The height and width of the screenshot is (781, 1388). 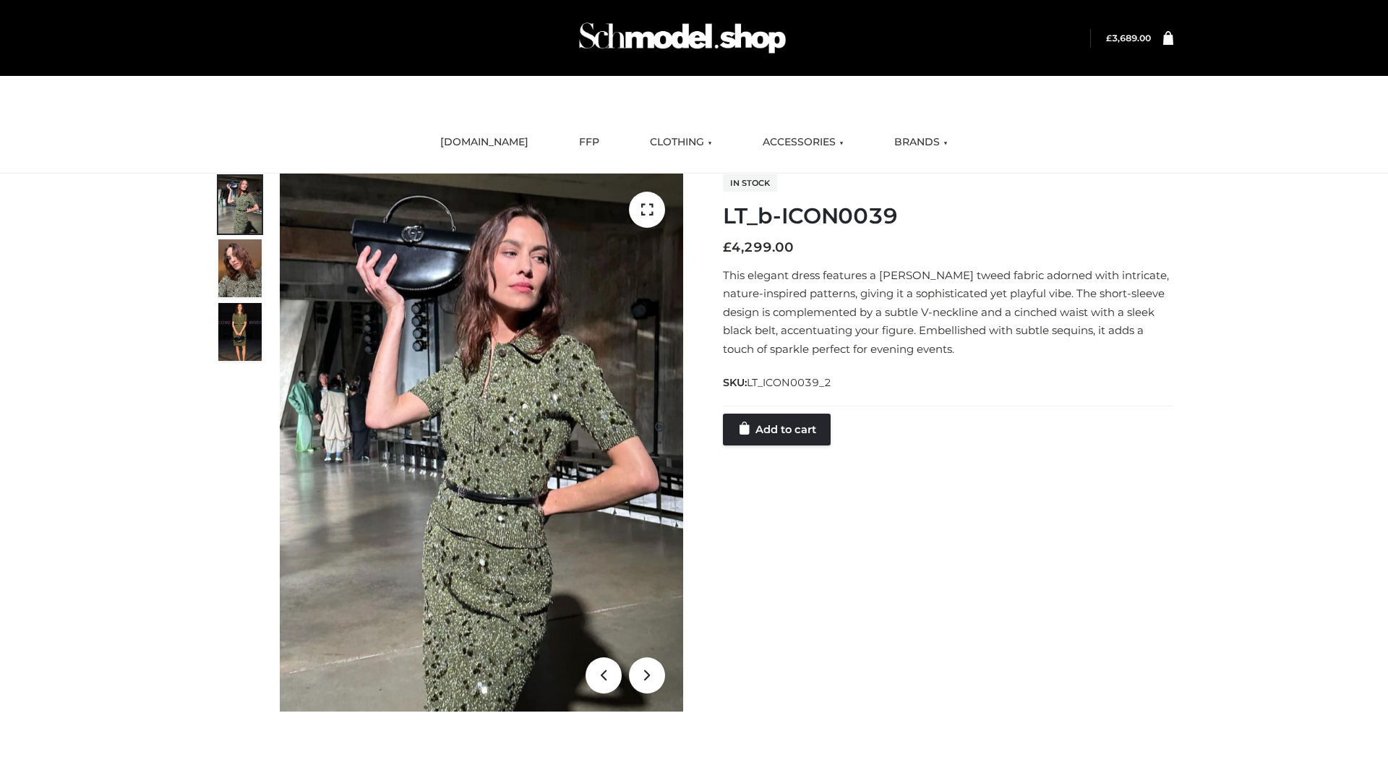 What do you see at coordinates (803, 142) in the screenshot?
I see `a: ACCESSORIES` at bounding box center [803, 142].